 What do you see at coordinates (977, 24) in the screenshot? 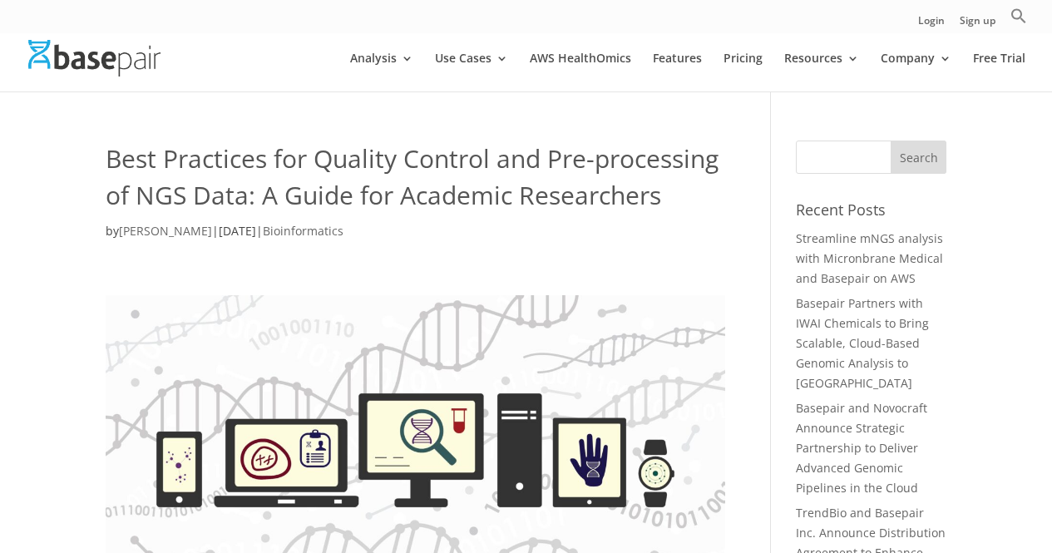
I see `a: Sign up` at bounding box center [977, 24].